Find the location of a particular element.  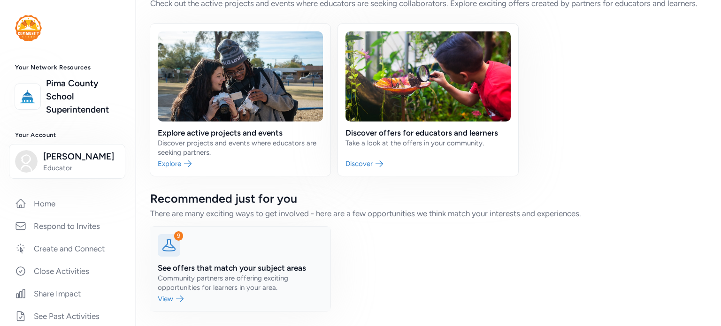

a: Respond to Invites is located at coordinates (68, 226).